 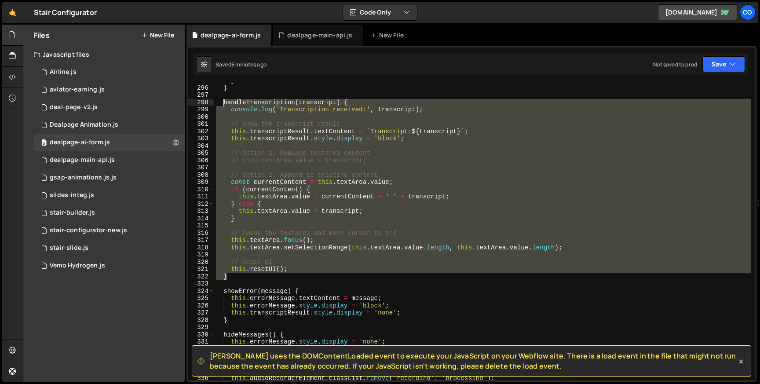 What do you see at coordinates (723, 64) in the screenshot?
I see `button: Save` at bounding box center [723, 64].